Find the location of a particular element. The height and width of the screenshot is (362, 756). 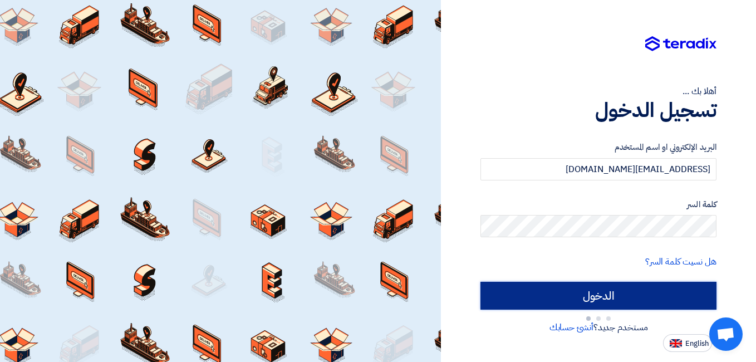

div: أهلا بك ... is located at coordinates (599, 91).